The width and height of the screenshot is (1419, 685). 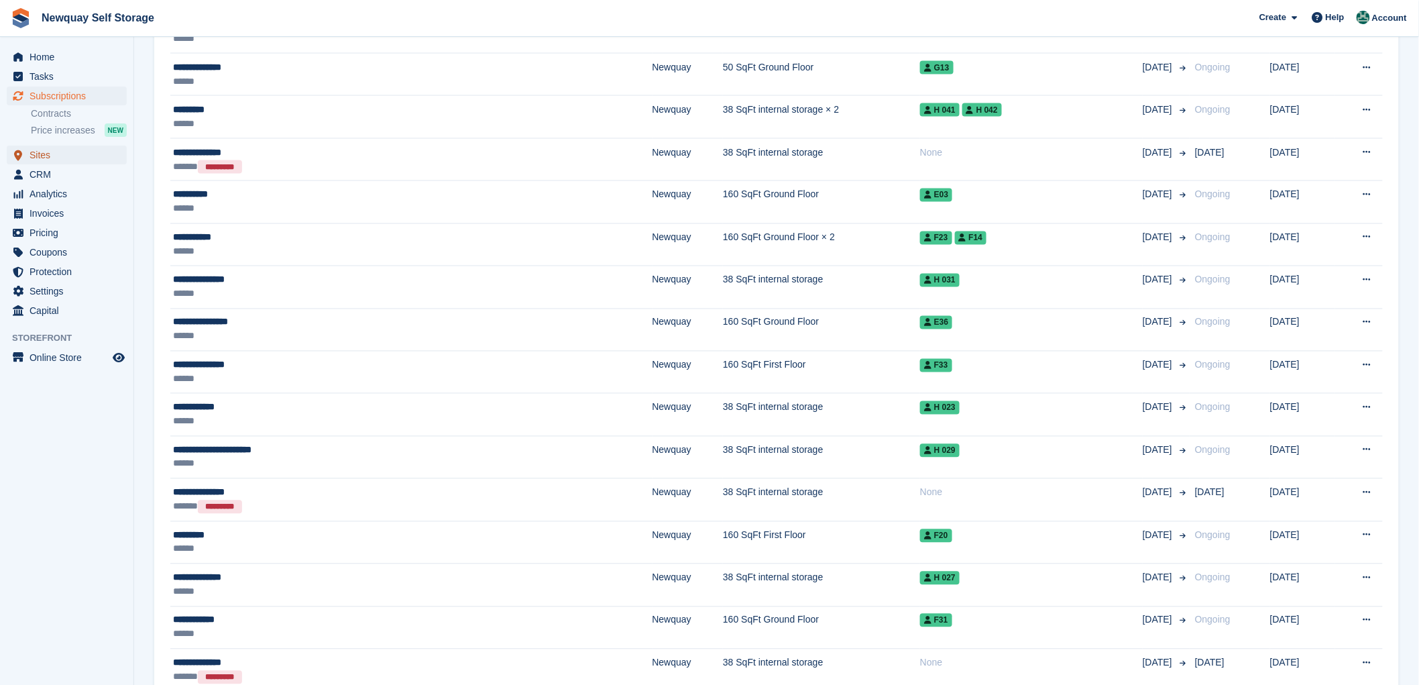 I want to click on span: F33, so click(x=936, y=365).